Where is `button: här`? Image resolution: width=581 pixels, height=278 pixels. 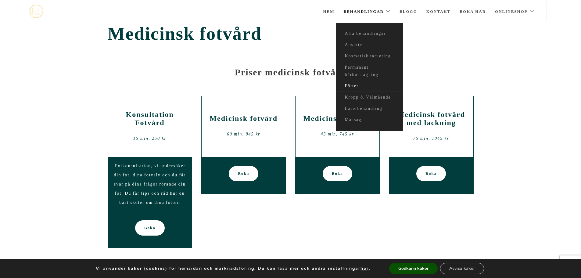 button: här is located at coordinates (364, 268).